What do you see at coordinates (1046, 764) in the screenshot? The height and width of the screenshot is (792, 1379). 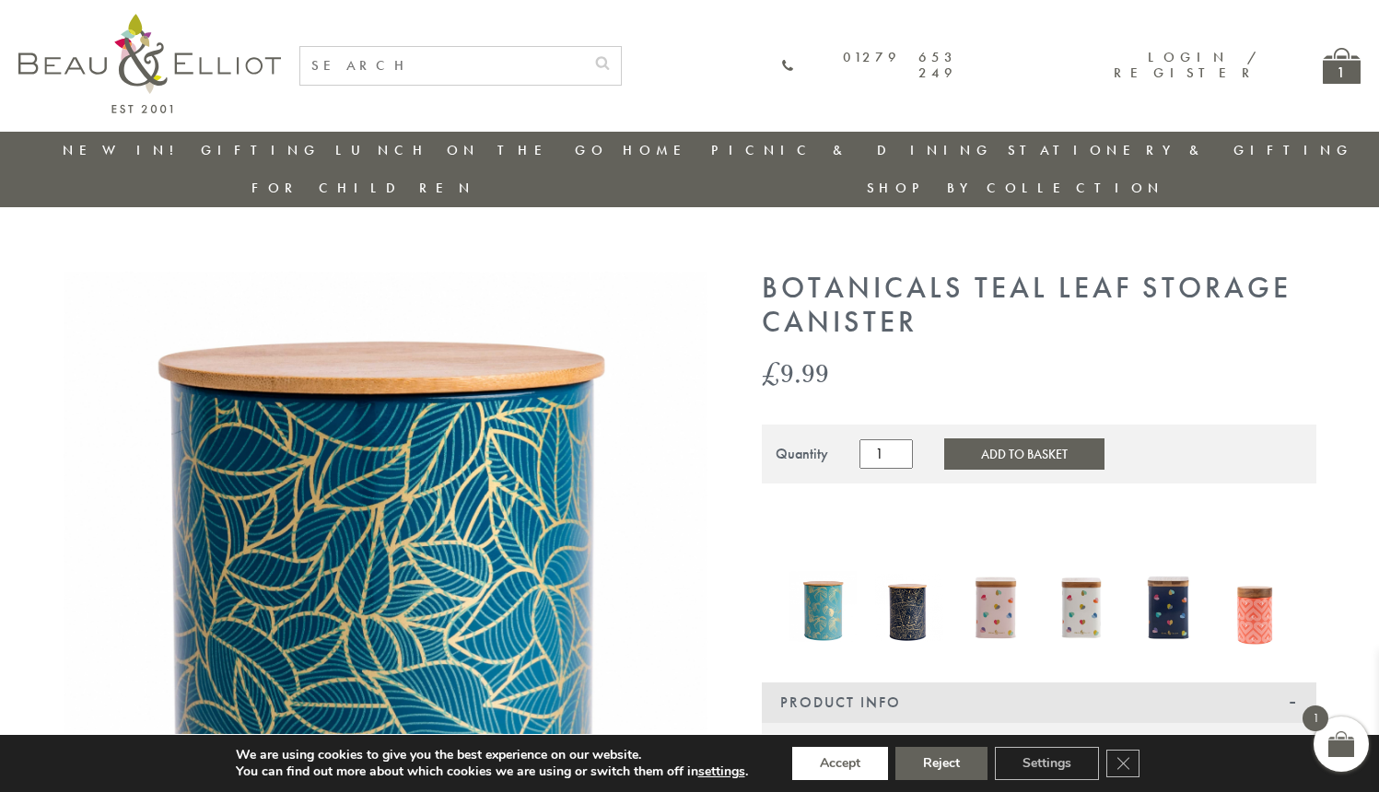 I see `button: Settings` at bounding box center [1046, 764].